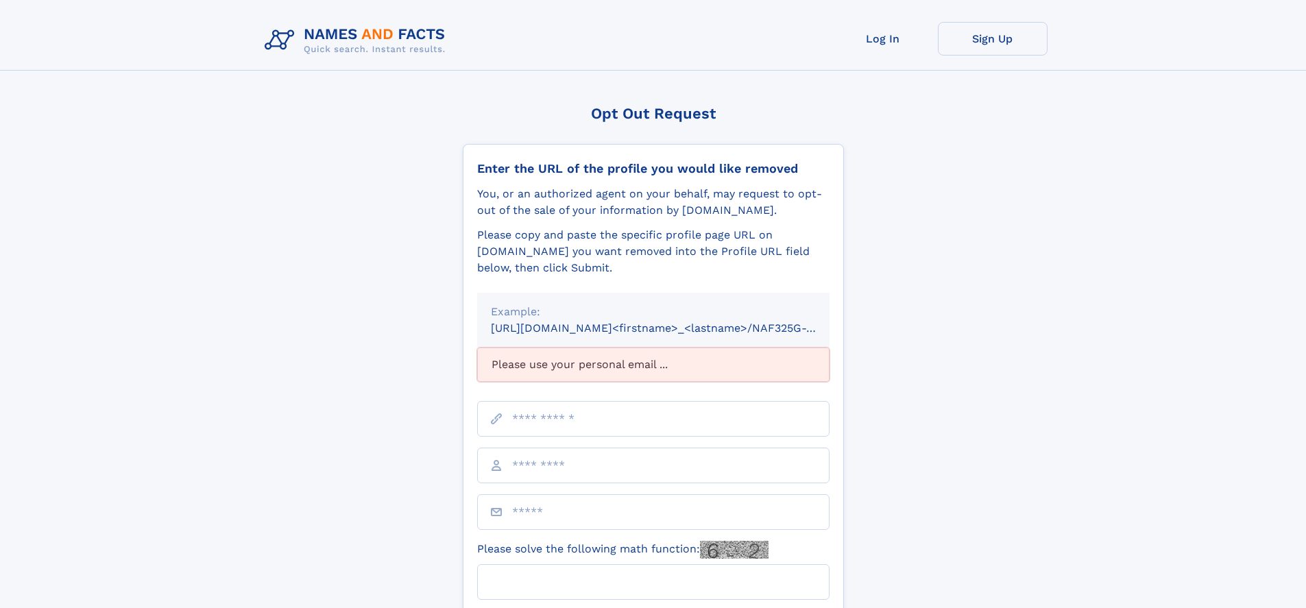  What do you see at coordinates (883, 38) in the screenshot?
I see `a: Log In` at bounding box center [883, 38].